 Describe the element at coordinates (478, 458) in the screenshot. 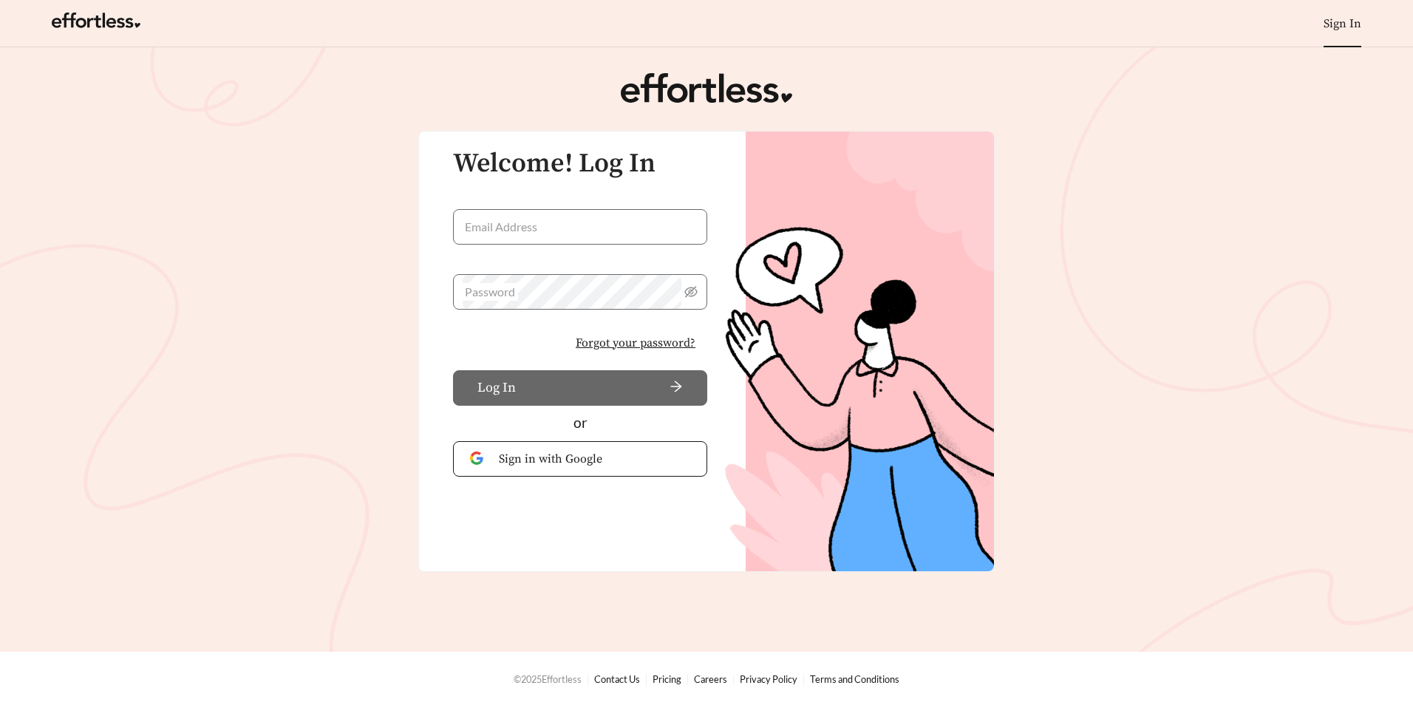

I see `img: Google Authentication` at that location.